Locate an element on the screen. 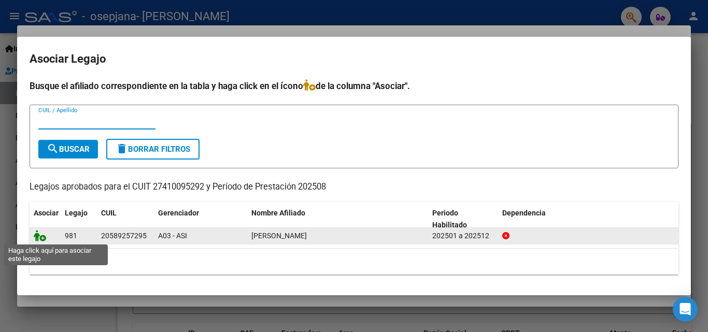 The height and width of the screenshot is (332, 708). span: Dependencia is located at coordinates (524, 213).